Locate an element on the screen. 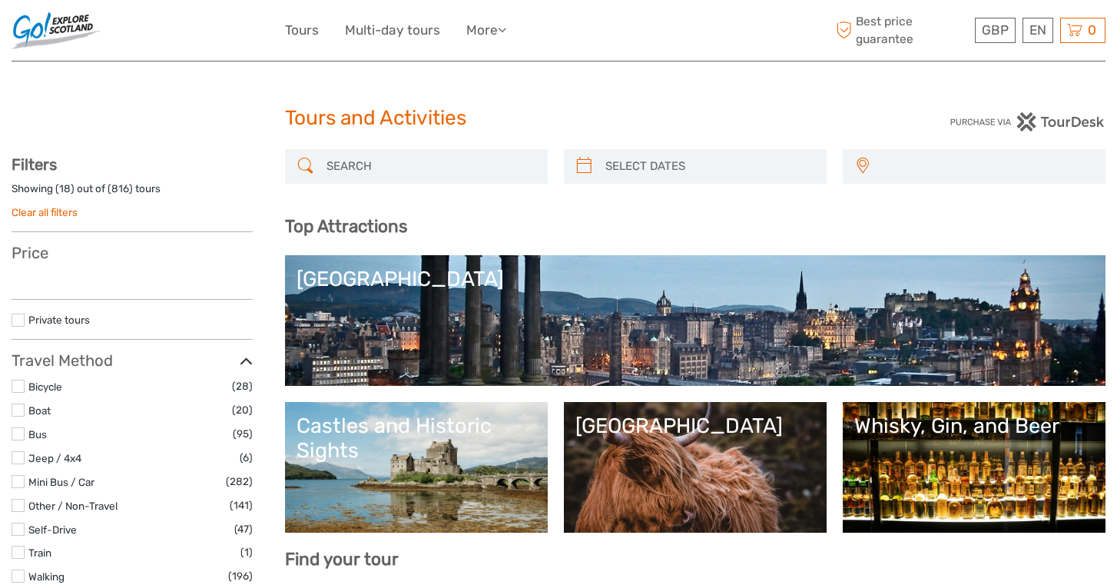 The image size is (1117, 585). span: (141) is located at coordinates (241, 505).